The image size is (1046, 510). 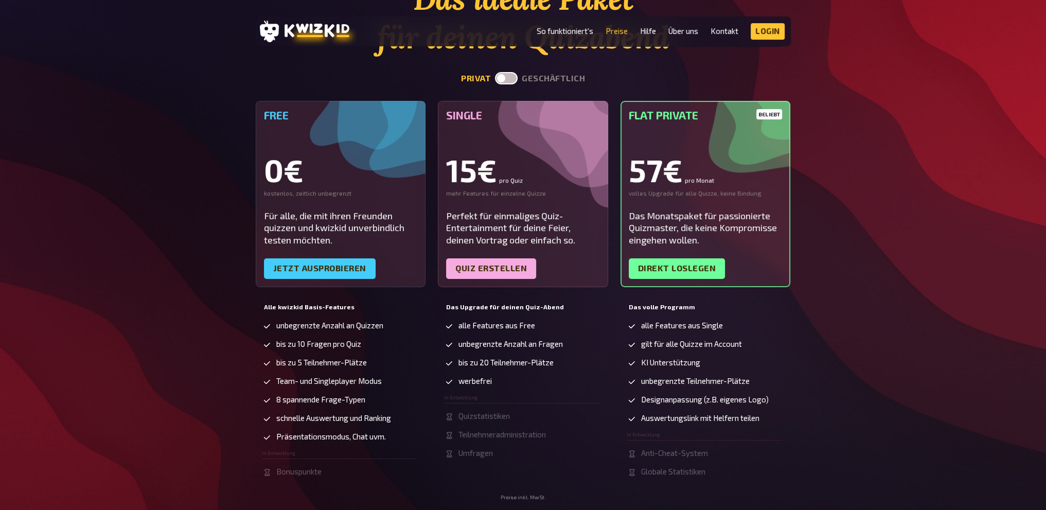 I want to click on button: privat, so click(x=476, y=78).